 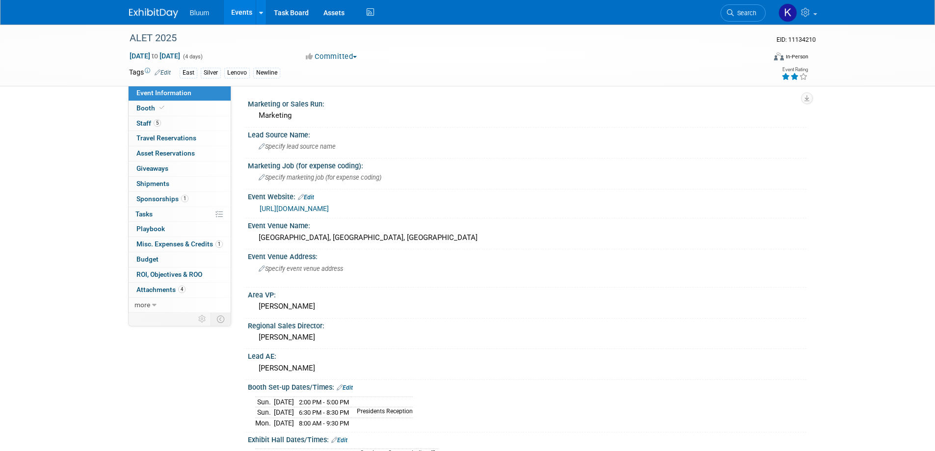 I want to click on a: Giveaways, so click(x=180, y=169).